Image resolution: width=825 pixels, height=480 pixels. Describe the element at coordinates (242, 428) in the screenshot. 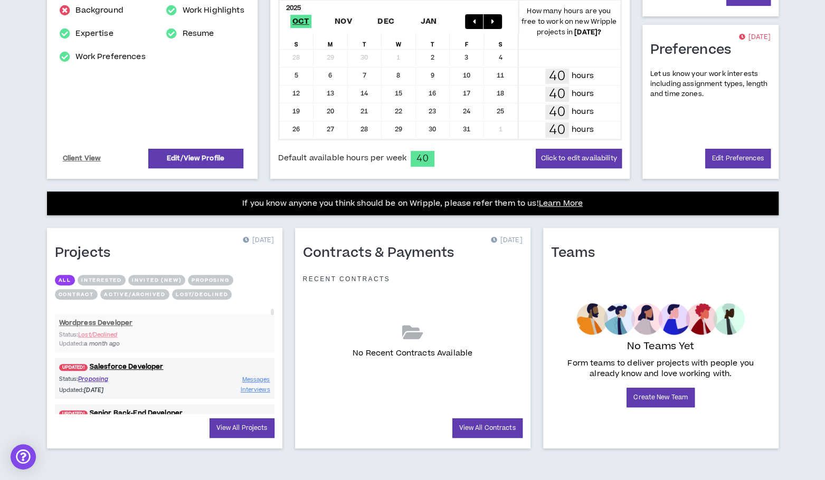

I see `a: View All Projects` at that location.